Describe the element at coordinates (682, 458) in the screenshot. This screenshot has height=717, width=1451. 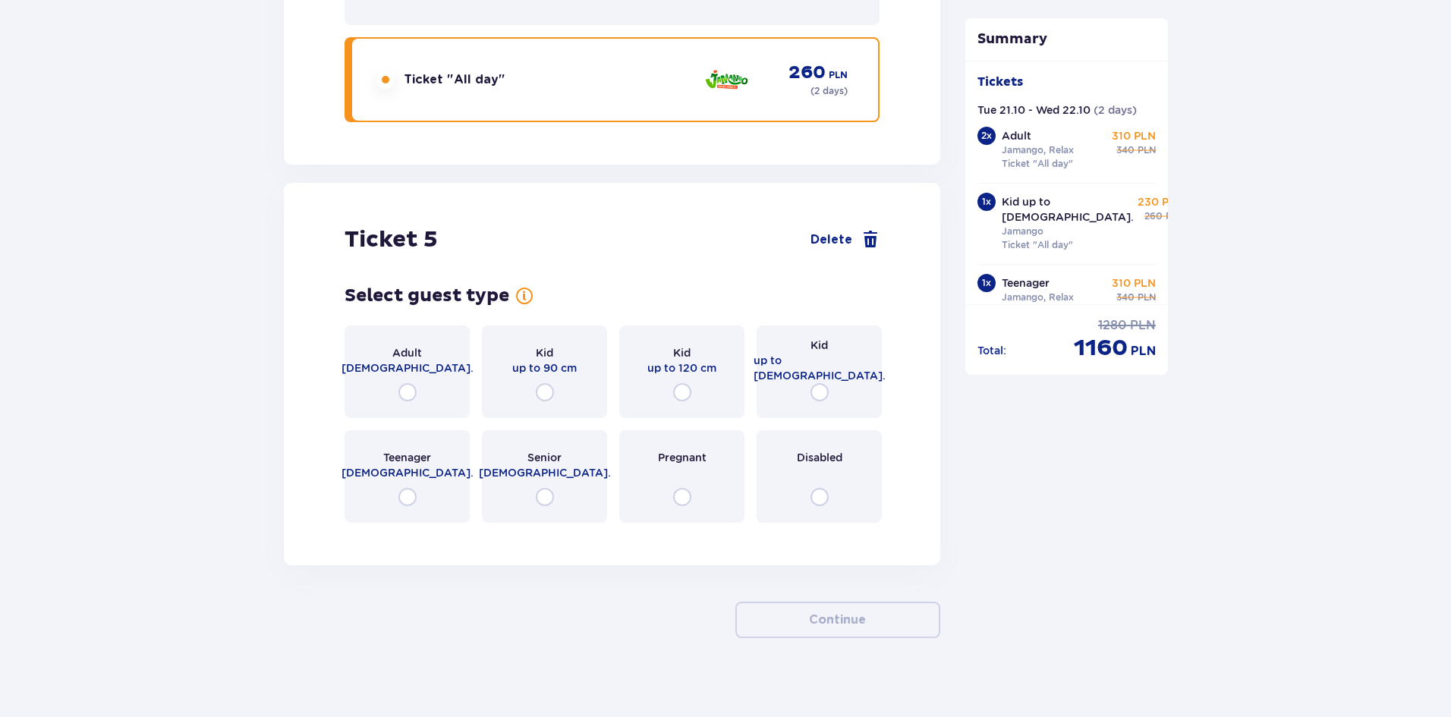
I see `span: Pregnant` at that location.